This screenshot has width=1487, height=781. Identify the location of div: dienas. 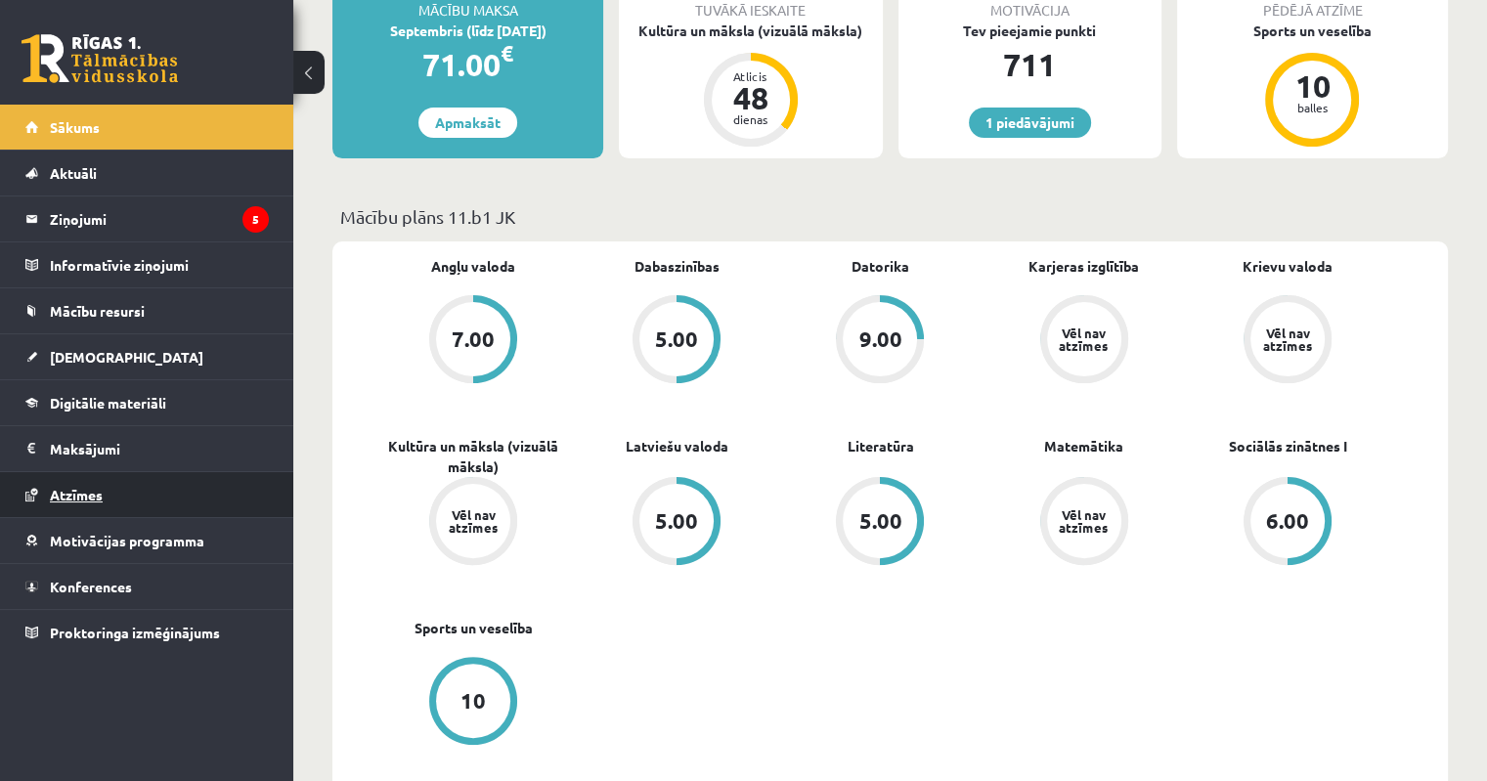
(751, 119).